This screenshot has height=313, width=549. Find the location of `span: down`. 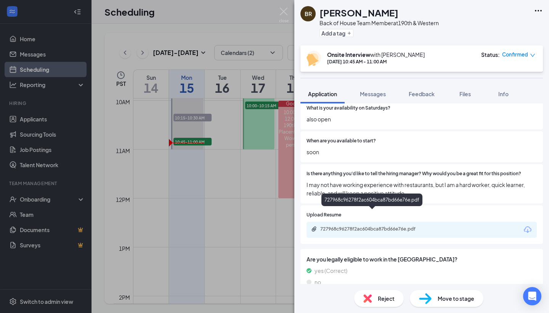

span: down is located at coordinates (533, 55).